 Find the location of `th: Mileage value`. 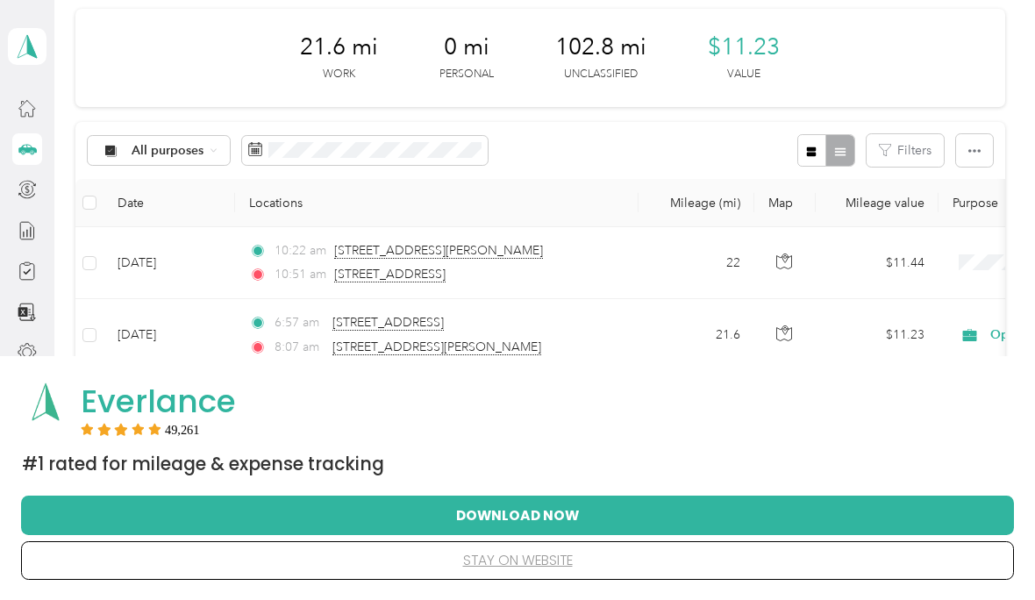

th: Mileage value is located at coordinates (877, 203).